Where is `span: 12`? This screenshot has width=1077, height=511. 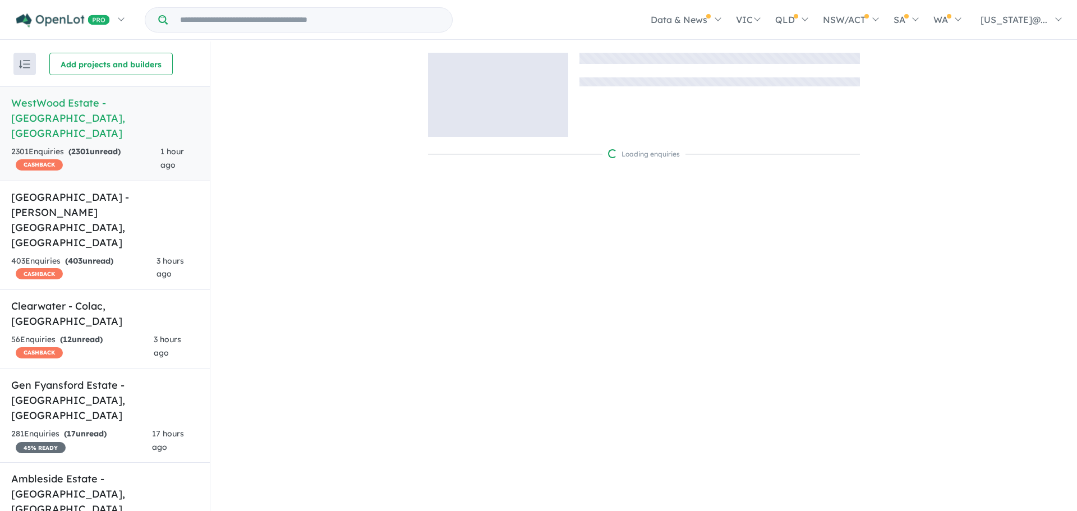
span: 12 is located at coordinates (67, 339).